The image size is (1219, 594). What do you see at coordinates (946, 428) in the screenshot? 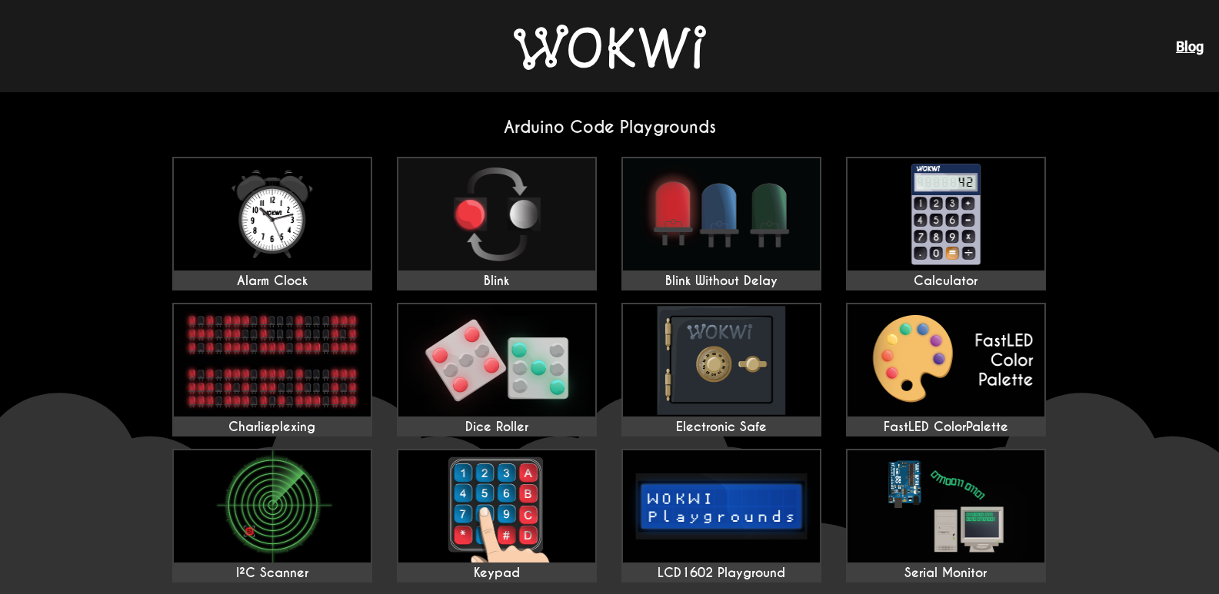
I see `div: FastLED ColorPalette` at bounding box center [946, 428].